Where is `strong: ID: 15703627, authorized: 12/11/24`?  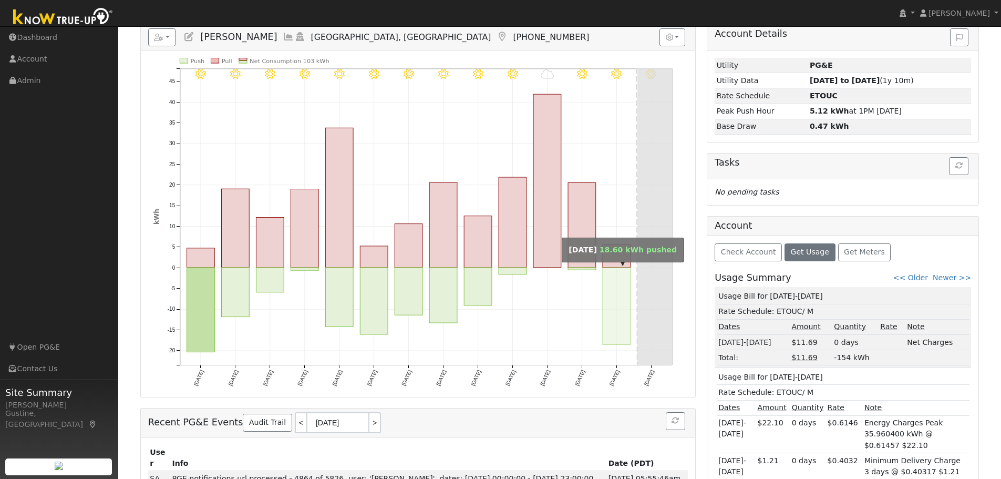
strong: ID: 15703627, authorized: 12/11/24 is located at coordinates (821, 65).